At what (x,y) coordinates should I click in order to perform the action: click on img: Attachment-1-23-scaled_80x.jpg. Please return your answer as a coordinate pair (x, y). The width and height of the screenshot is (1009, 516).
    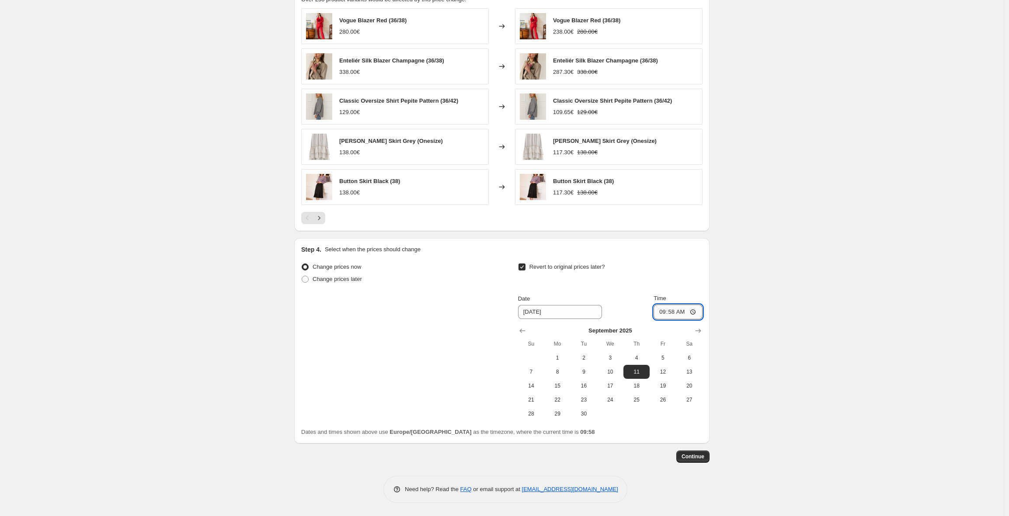
    Looking at the image, I should click on (319, 187).